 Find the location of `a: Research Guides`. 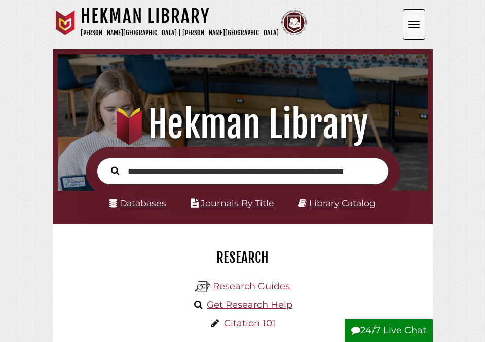

a: Research Guides is located at coordinates (251, 287).